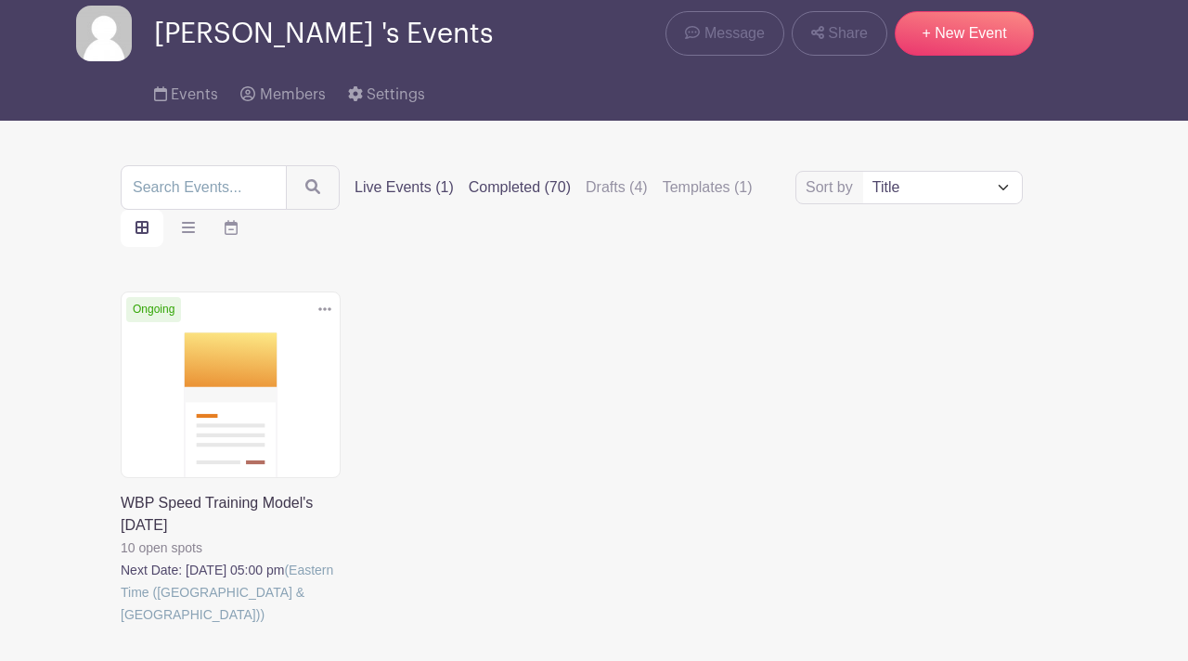 The height and width of the screenshot is (661, 1188). Describe the element at coordinates (707, 187) in the screenshot. I see `label: Templates (1)` at that location.